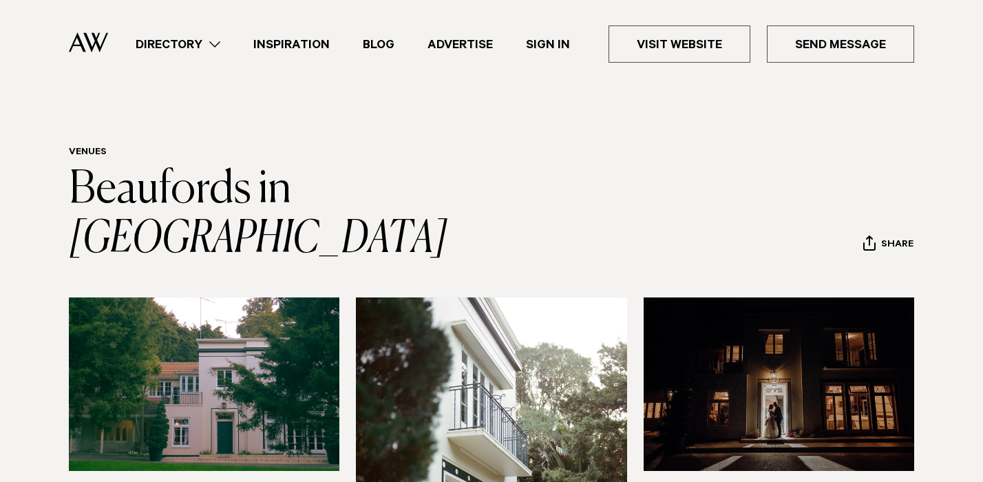 Image resolution: width=983 pixels, height=482 pixels. Describe the element at coordinates (897, 245) in the screenshot. I see `span: Share` at that location.